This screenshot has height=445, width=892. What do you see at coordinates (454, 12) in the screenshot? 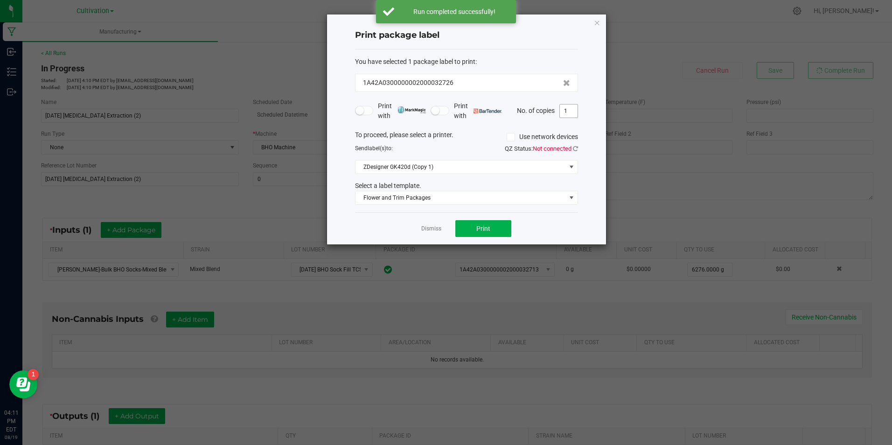
I see `div: Run completed successfully!` at bounding box center [454, 12].